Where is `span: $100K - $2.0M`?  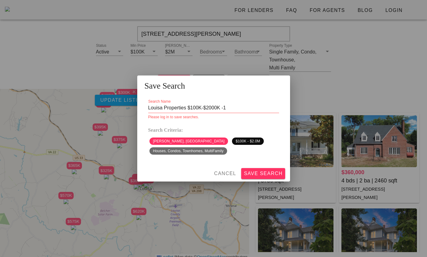
span: $100K - $2.0M is located at coordinates (248, 141).